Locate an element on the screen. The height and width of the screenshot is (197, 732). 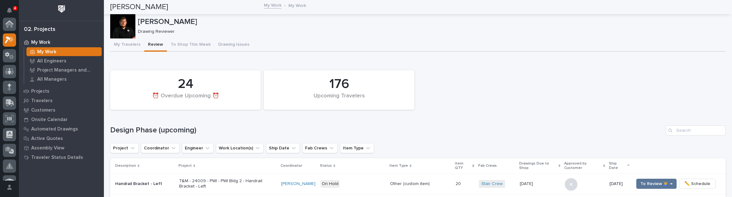
button: To Review 👨‍🏭 → is located at coordinates (657, 184).